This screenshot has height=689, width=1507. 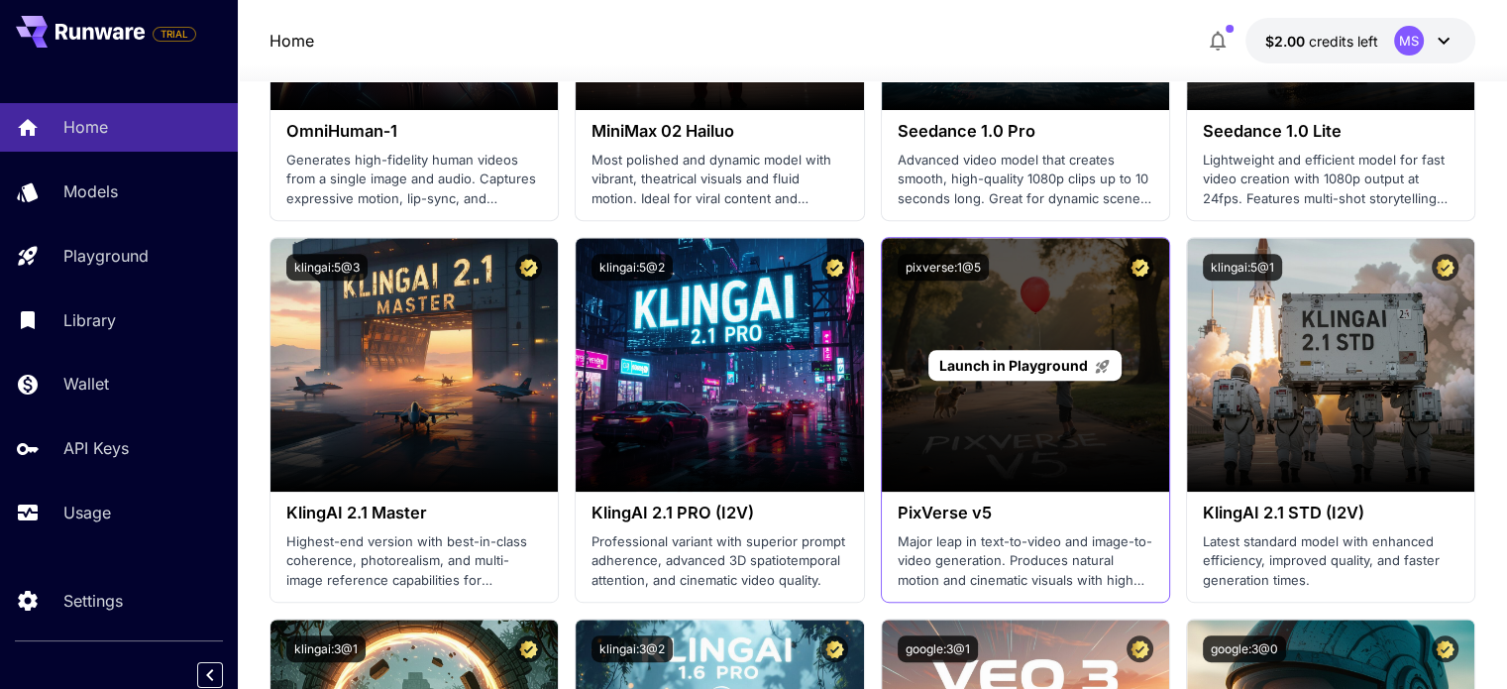 I want to click on p: Library, so click(x=89, y=320).